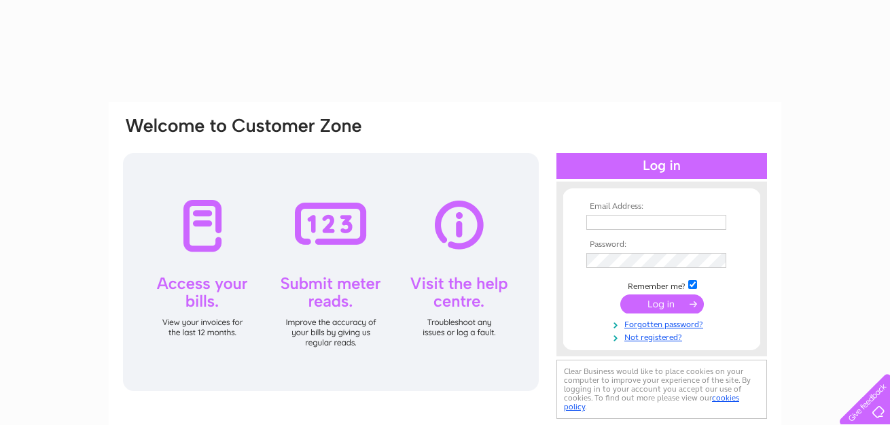 Image resolution: width=890 pixels, height=425 pixels. I want to click on input: Submit, so click(662, 304).